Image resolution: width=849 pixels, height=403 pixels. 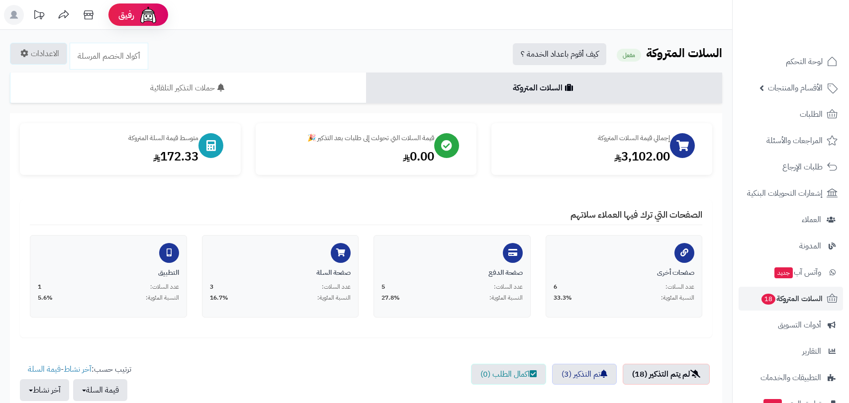 What do you see at coordinates (791, 325) in the screenshot?
I see `a: أدوات التسويق` at bounding box center [791, 325].